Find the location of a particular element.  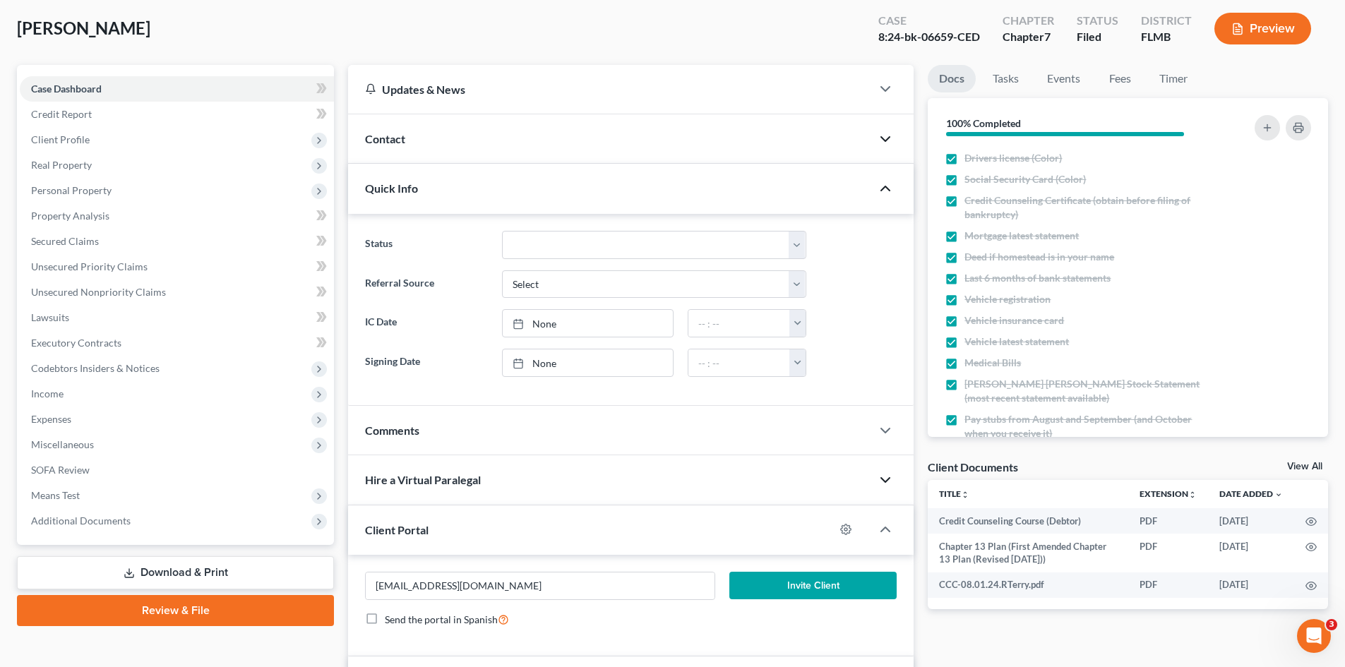

a: Events is located at coordinates (1063, 78).